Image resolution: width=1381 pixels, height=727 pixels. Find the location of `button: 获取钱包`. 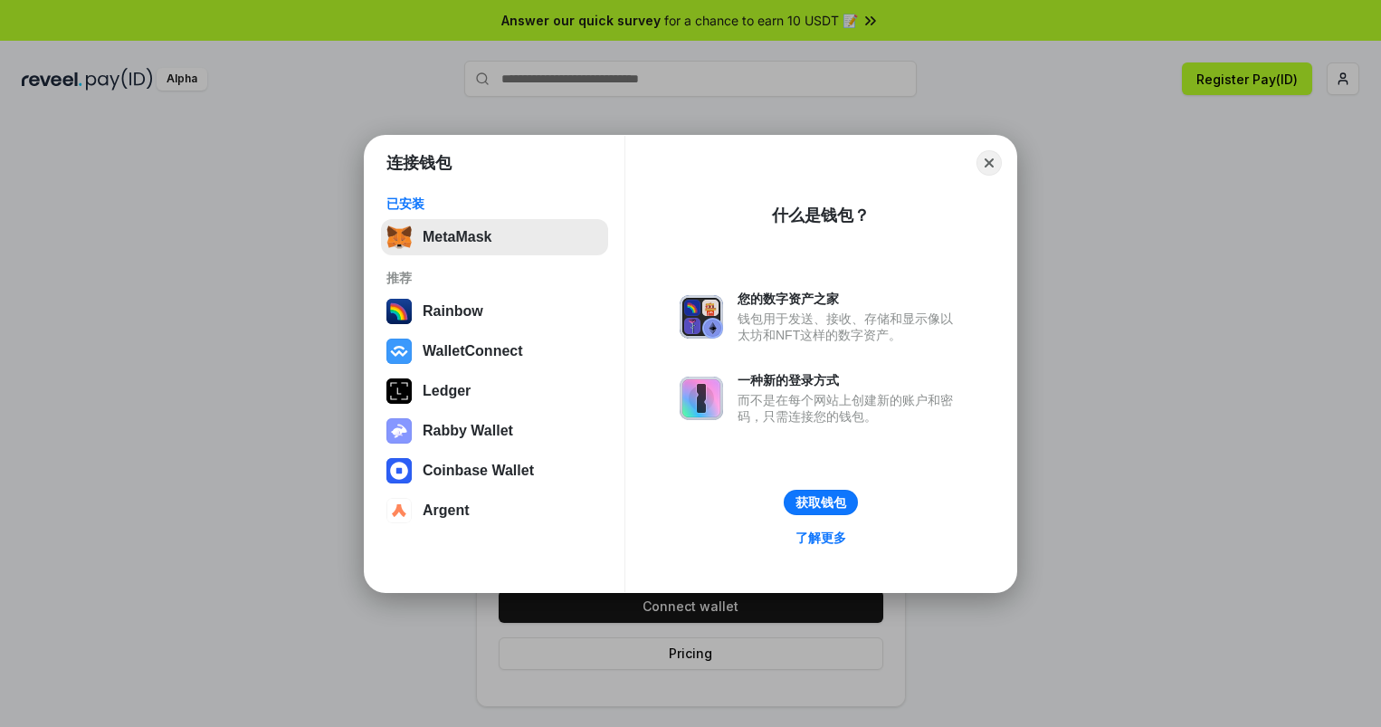

button: 获取钱包 is located at coordinates (821, 502).